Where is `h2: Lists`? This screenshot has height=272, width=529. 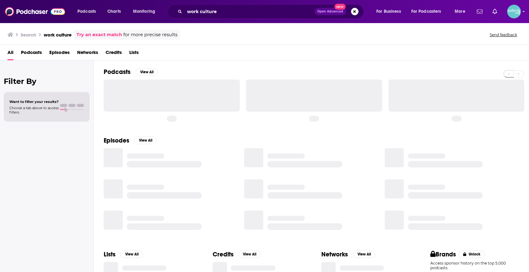
h2: Lists is located at coordinates (110, 255).